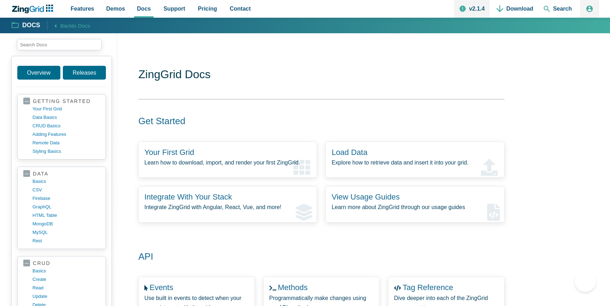 Image resolution: width=610 pixels, height=306 pixels. I want to click on a: MongoDB, so click(66, 224).